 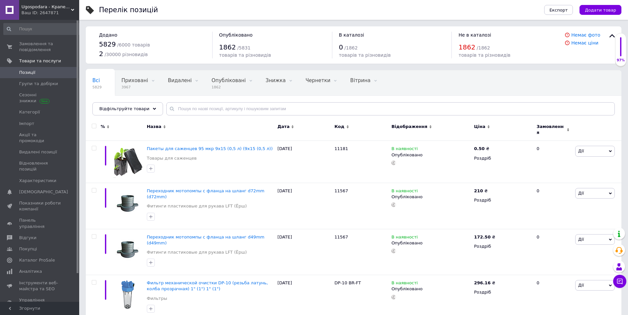 What do you see at coordinates (620, 281) in the screenshot?
I see `button: Чат з покупцем` at bounding box center [620, 281].